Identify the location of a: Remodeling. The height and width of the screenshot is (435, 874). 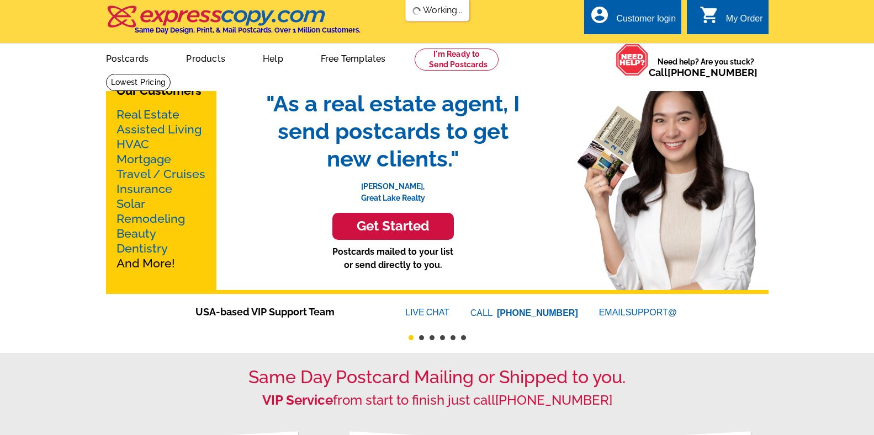
(151, 219).